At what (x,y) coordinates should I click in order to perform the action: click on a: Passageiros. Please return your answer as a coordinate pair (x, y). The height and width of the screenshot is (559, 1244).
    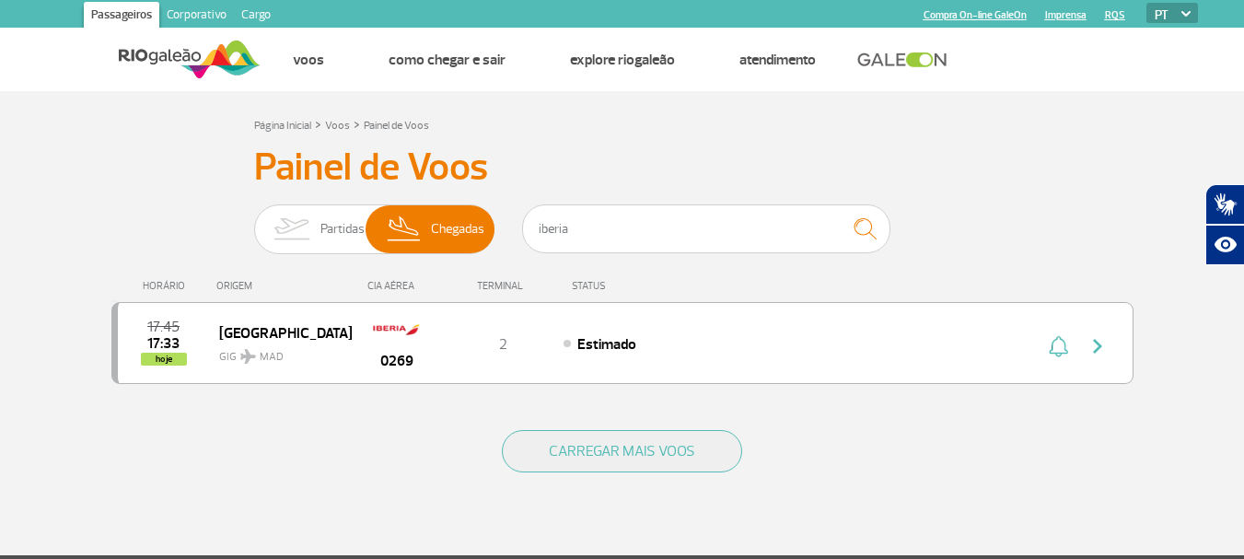
    Looking at the image, I should click on (122, 17).